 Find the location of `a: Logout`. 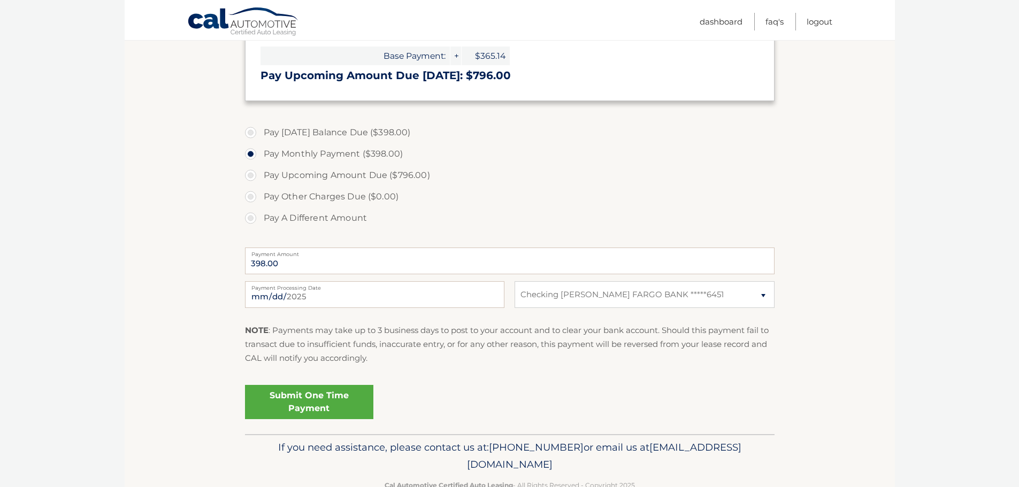

a: Logout is located at coordinates (820, 21).